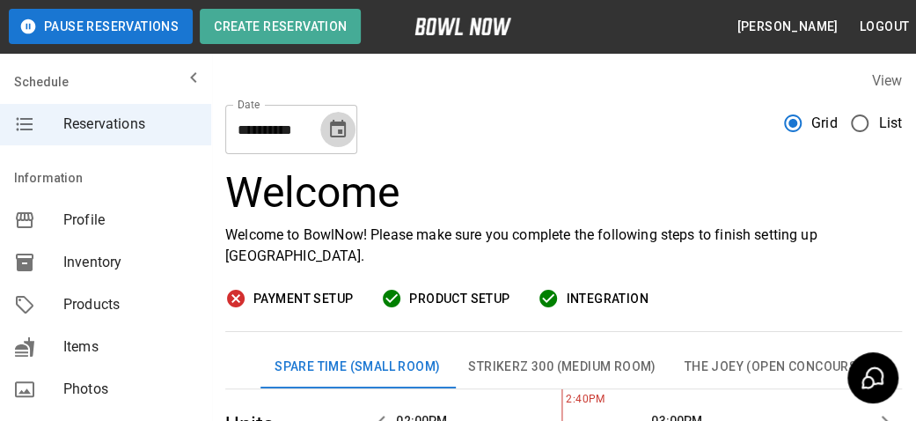 The width and height of the screenshot is (916, 421). Describe the element at coordinates (459, 298) in the screenshot. I see `span: Product Setup` at that location.